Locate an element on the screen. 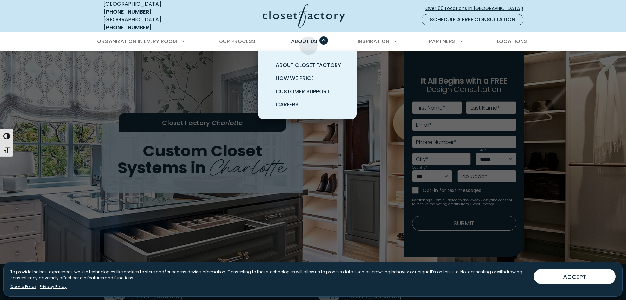 This screenshot has width=626, height=300. span: Partners is located at coordinates (442, 41).